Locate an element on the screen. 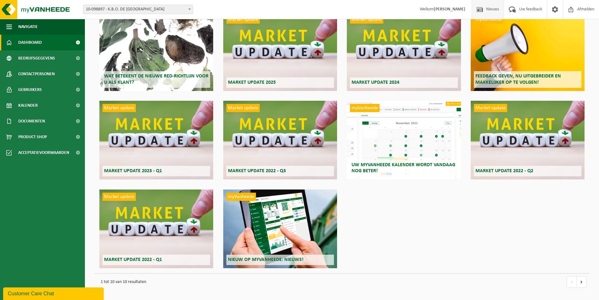 The height and width of the screenshot is (300, 599). span: Navigatie is located at coordinates (28, 27).